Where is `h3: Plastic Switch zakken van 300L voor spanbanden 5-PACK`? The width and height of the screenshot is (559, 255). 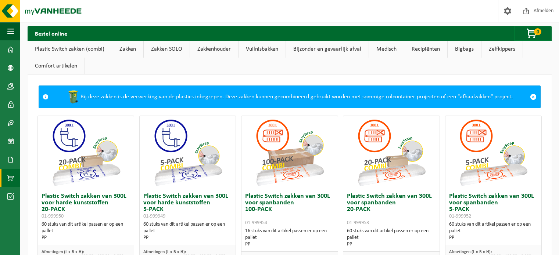 h3: Plastic Switch zakken van 300L voor spanbanden 5-PACK is located at coordinates (493, 206).